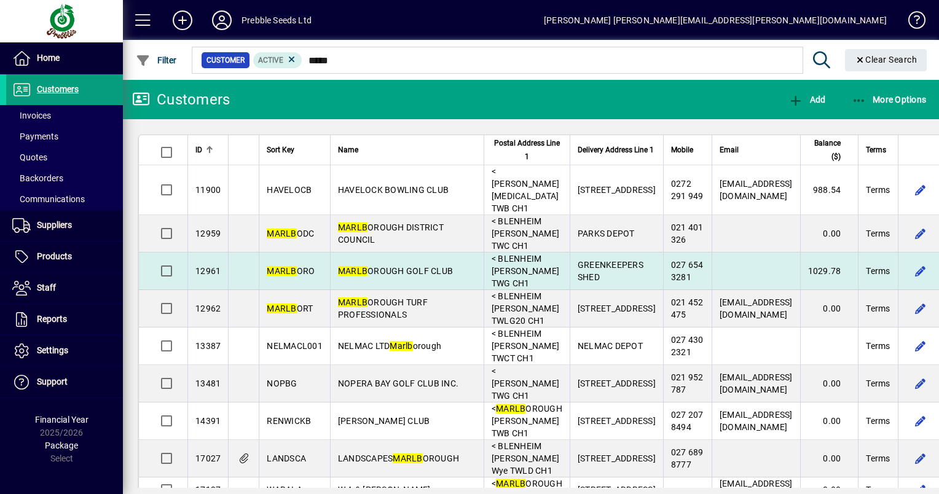 This screenshot has width=939, height=494. What do you see at coordinates (280, 150) in the screenshot?
I see `span: Sort Key` at bounding box center [280, 150].